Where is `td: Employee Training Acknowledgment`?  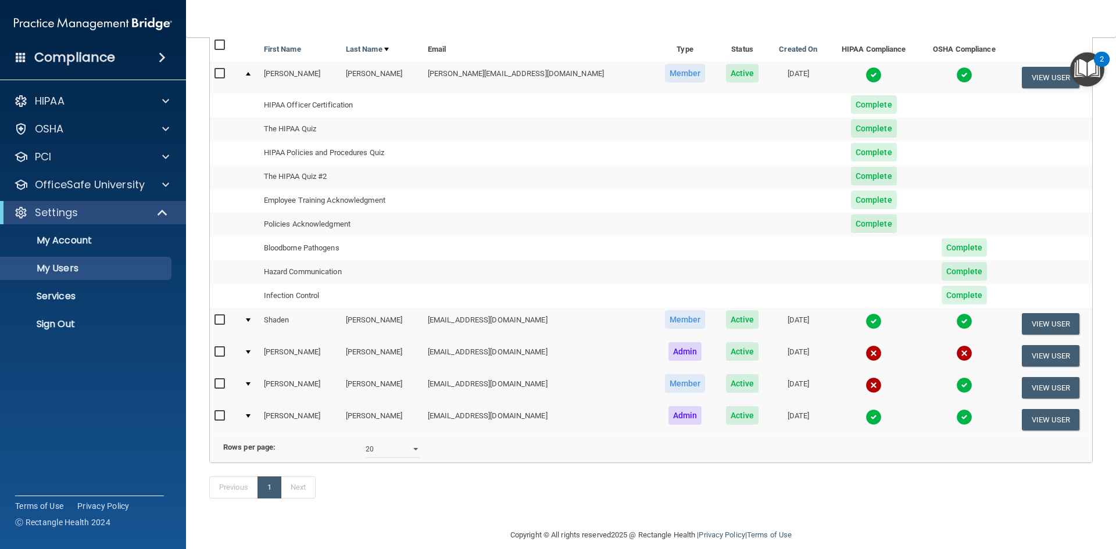
td: Employee Training Acknowledgment is located at coordinates (341, 201).